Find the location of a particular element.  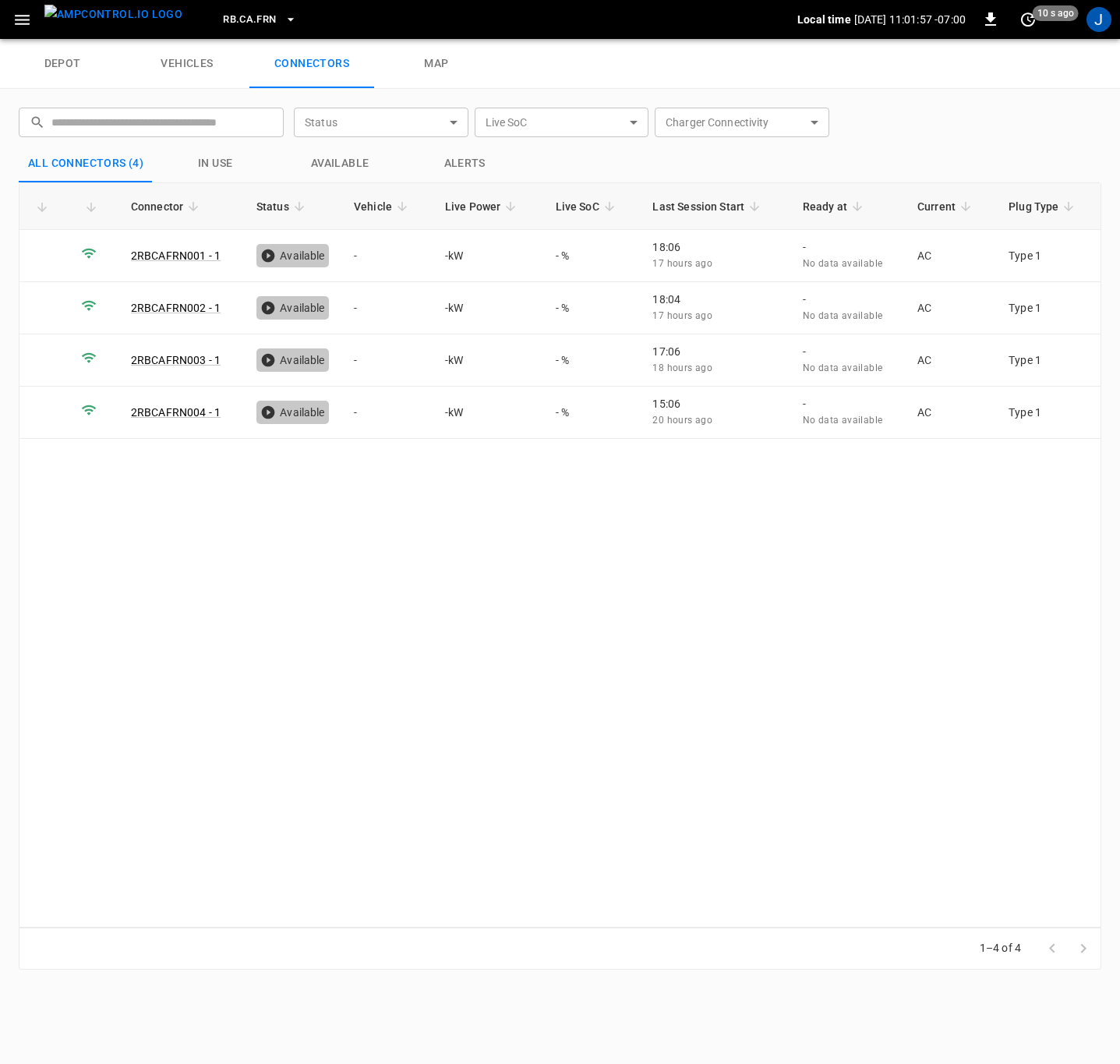

p: 15:06 is located at coordinates (715, 403).